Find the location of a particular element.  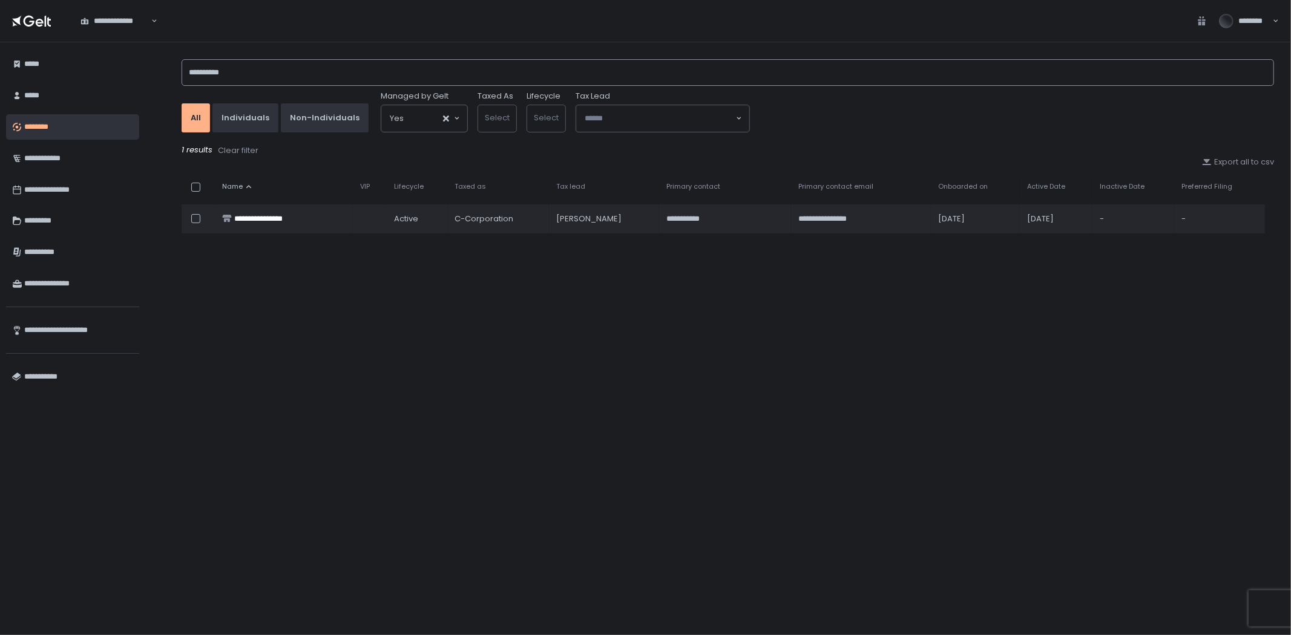

span: Primary contact is located at coordinates (693, 186).